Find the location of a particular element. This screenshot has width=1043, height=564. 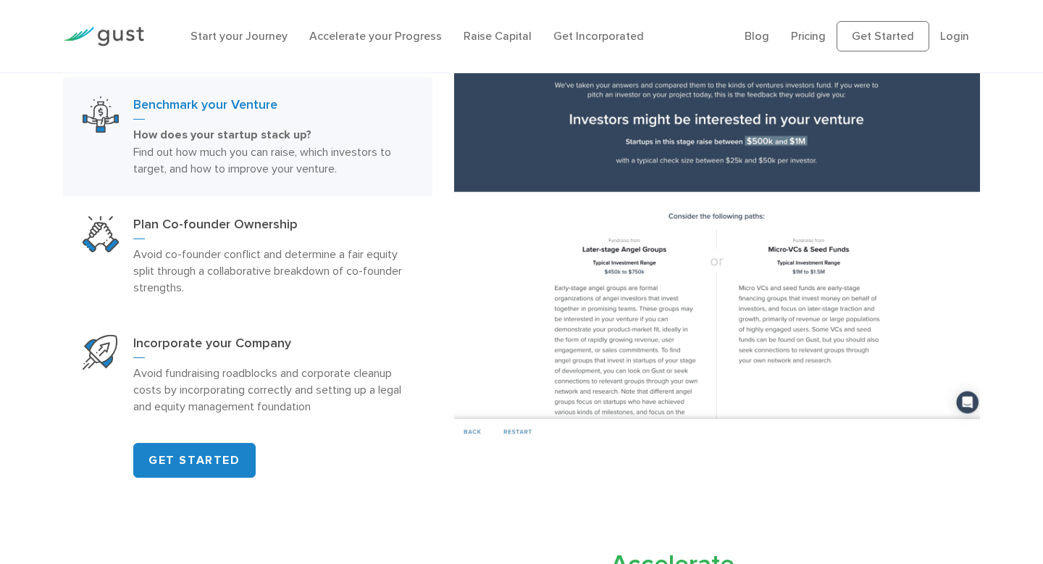

a: Blog is located at coordinates (757, 36).